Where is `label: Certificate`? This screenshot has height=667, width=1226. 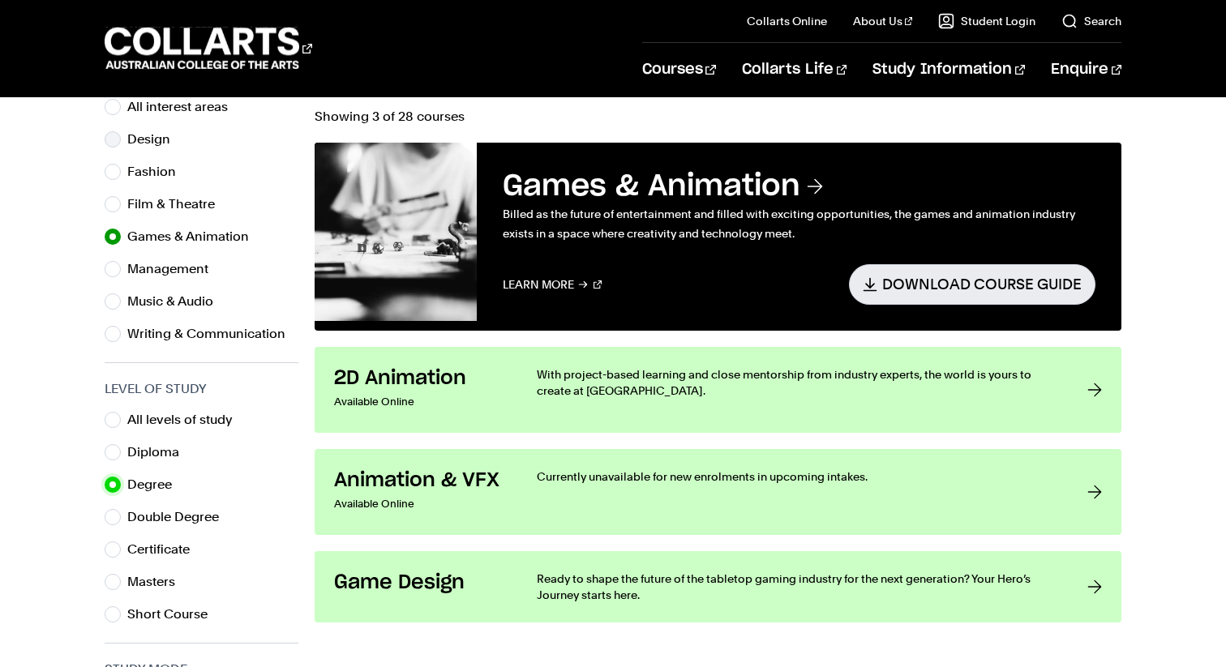 label: Certificate is located at coordinates (165, 550).